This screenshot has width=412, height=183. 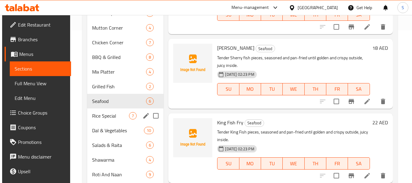 What do you see at coordinates (149, 130) in the screenshot?
I see `span: 10` at bounding box center [149, 130].